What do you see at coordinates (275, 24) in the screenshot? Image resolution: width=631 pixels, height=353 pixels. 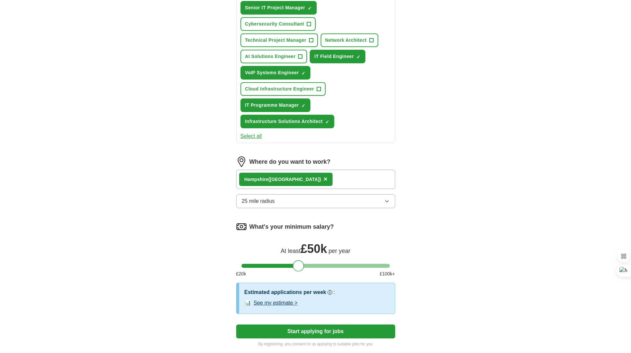 I see `span: Cybersecurity Consultant` at bounding box center [275, 24].